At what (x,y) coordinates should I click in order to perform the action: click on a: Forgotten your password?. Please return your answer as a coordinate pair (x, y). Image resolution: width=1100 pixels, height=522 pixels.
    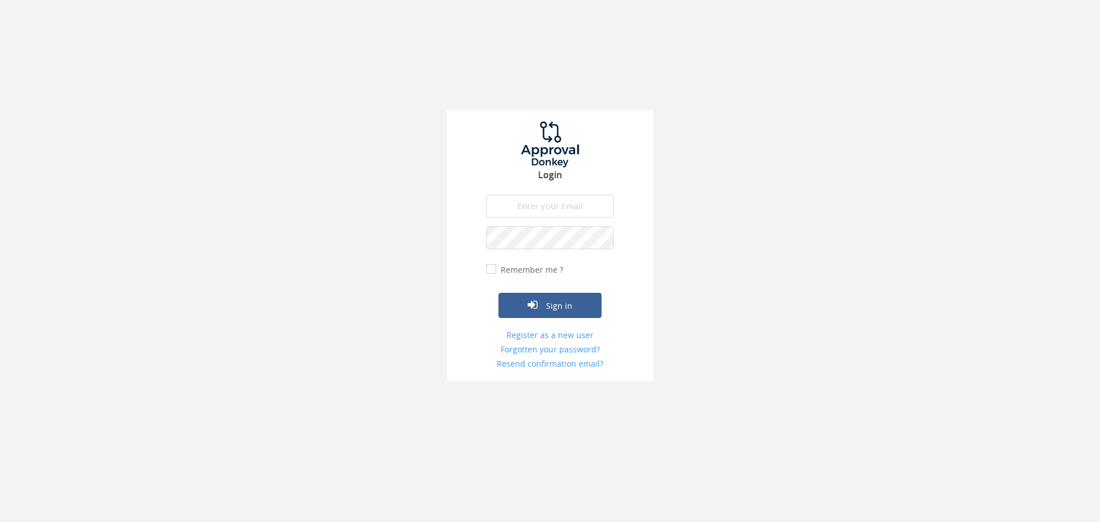
    Looking at the image, I should click on (550, 350).